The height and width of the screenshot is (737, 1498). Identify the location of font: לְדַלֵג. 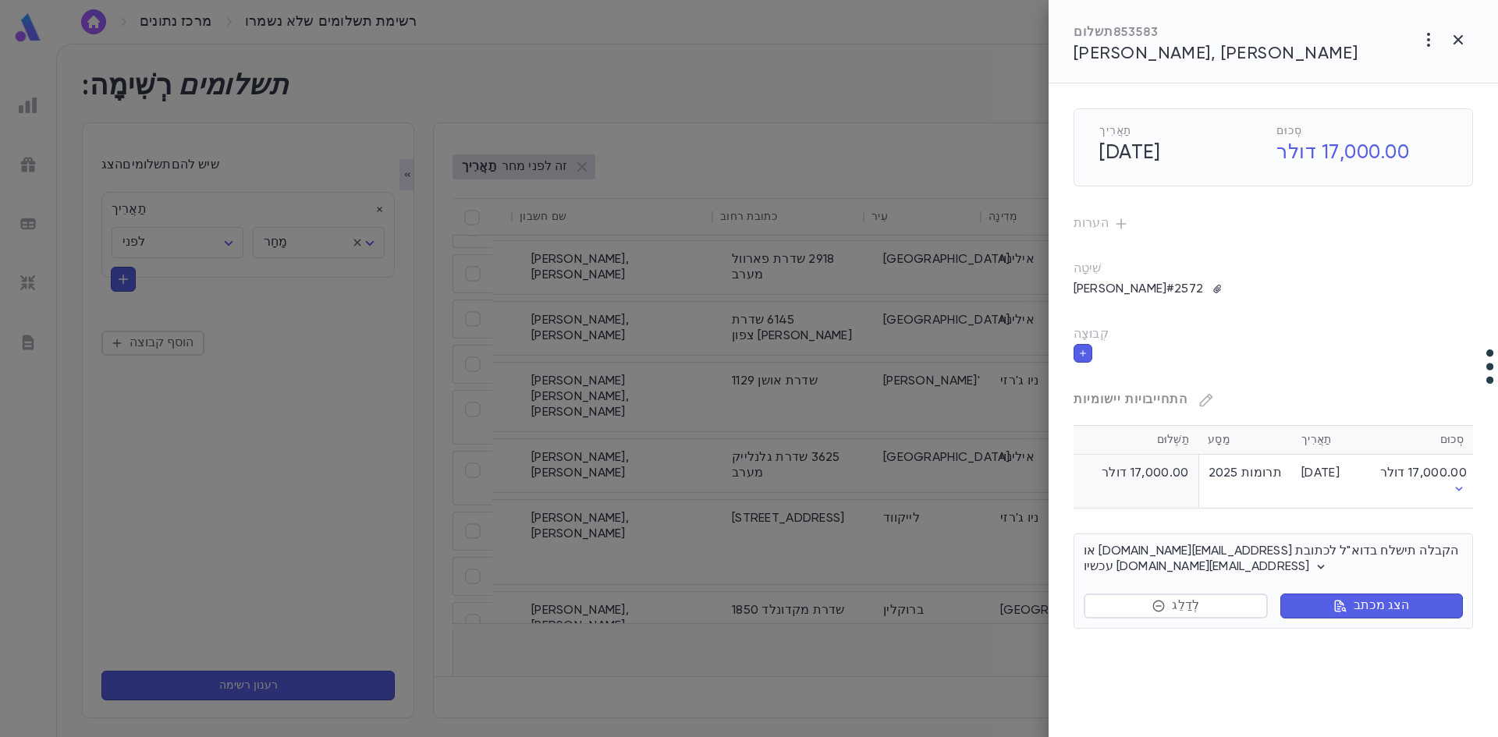
(1185, 606).